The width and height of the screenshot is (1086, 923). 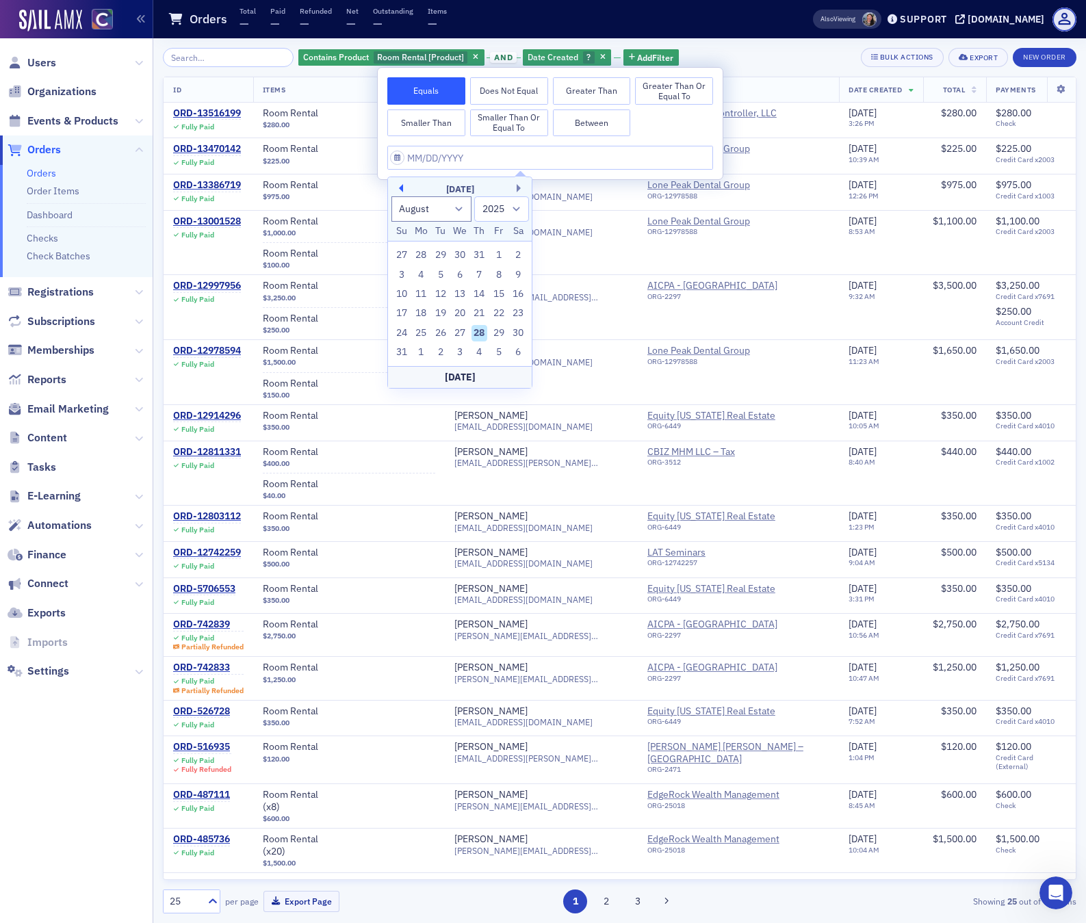 I want to click on button: Between, so click(x=592, y=123).